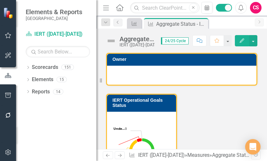 The image size is (267, 161). What do you see at coordinates (68, 67) in the screenshot?
I see `div: 151` at bounding box center [68, 67].